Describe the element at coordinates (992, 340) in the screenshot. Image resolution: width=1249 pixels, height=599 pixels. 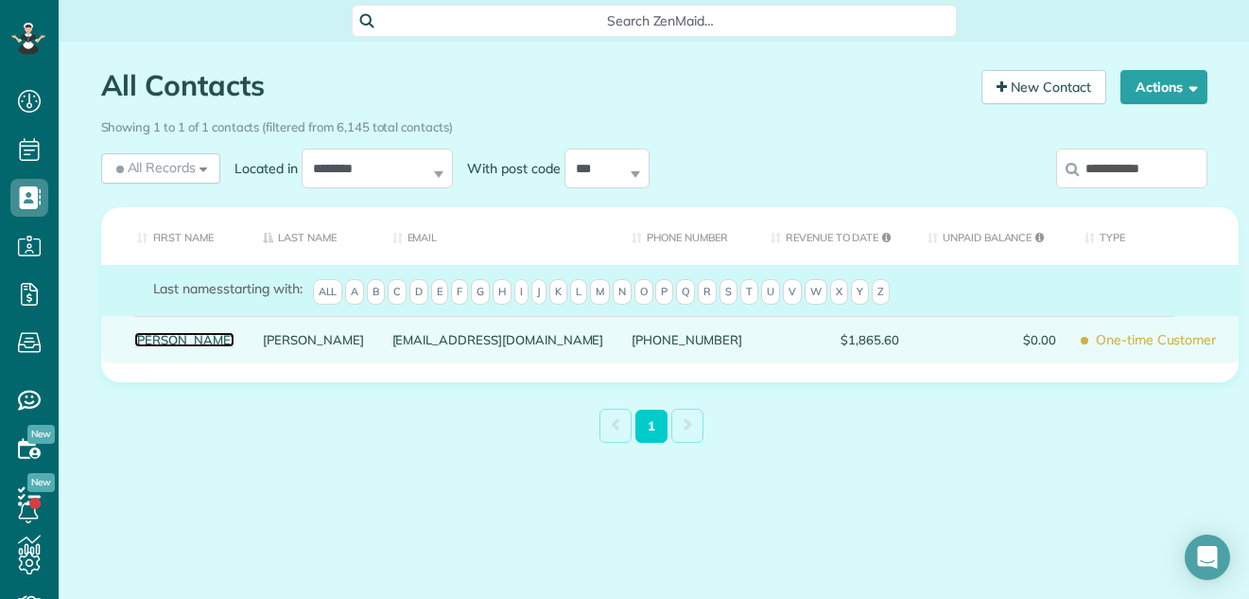
I see `span: $0.00` at that location.